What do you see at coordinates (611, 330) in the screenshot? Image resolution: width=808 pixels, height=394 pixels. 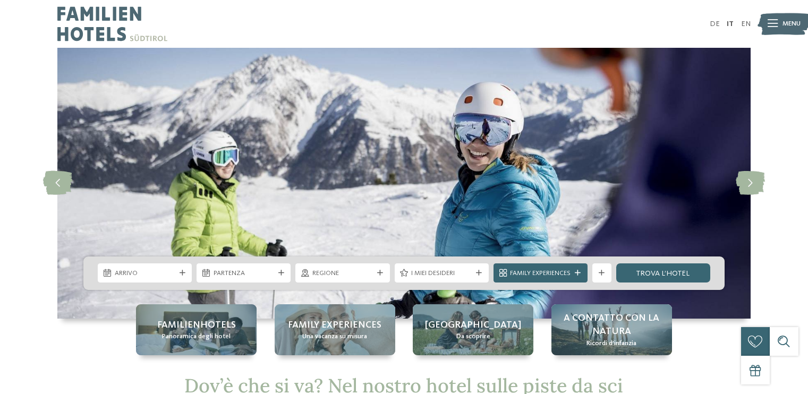 I see `a: Hotel sulle piste da sci per bambini: divertimento senza confini A contatto con la natura Ricordi...` at bounding box center [611, 330].